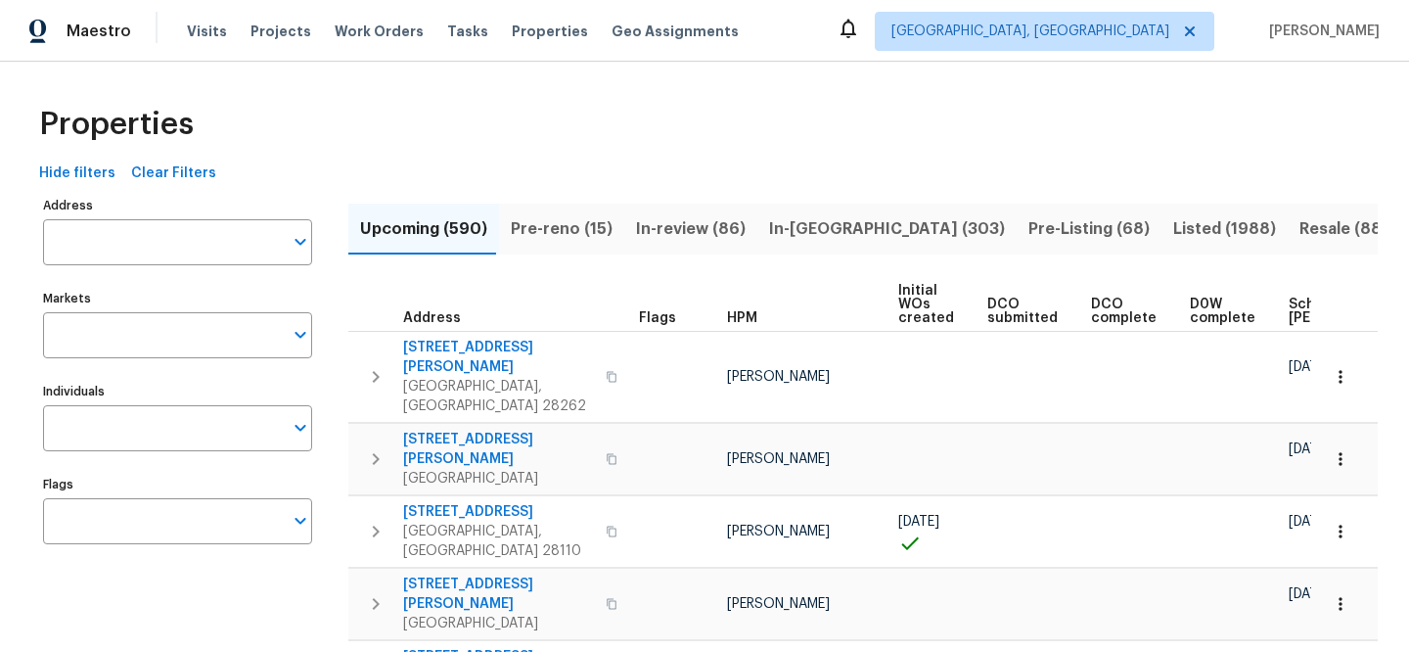 The image size is (1409, 652). Describe the element at coordinates (424, 229) in the screenshot. I see `span: Upcoming (590)` at that location.